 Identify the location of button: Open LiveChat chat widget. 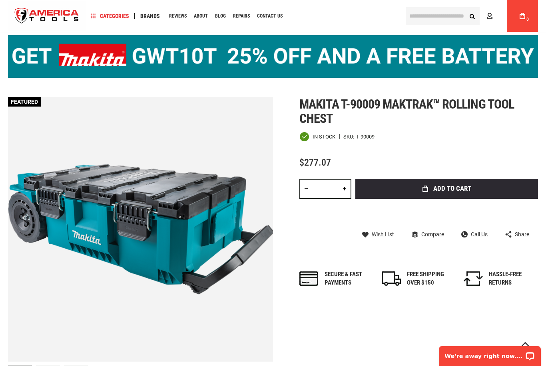
(97, 15).